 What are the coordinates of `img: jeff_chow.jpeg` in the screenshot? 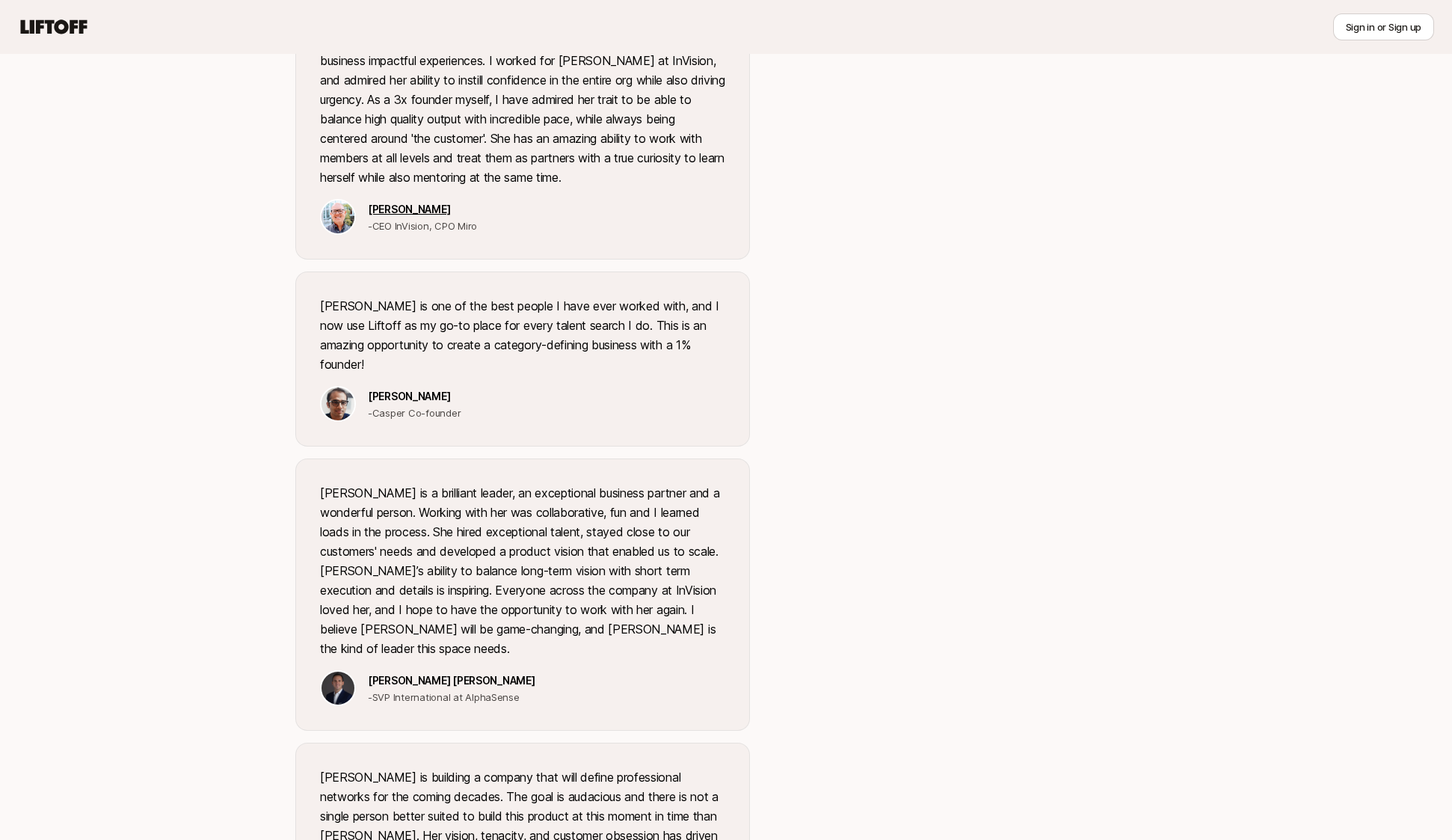 It's located at (338, 217).